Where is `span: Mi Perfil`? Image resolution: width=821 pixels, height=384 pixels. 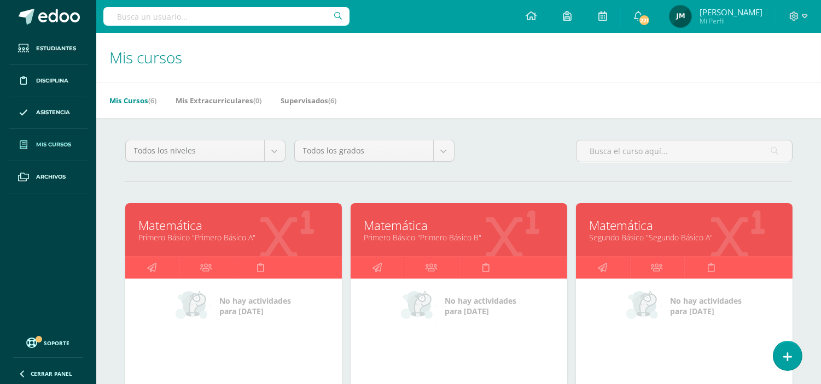 span: Mi Perfil is located at coordinates (730, 21).